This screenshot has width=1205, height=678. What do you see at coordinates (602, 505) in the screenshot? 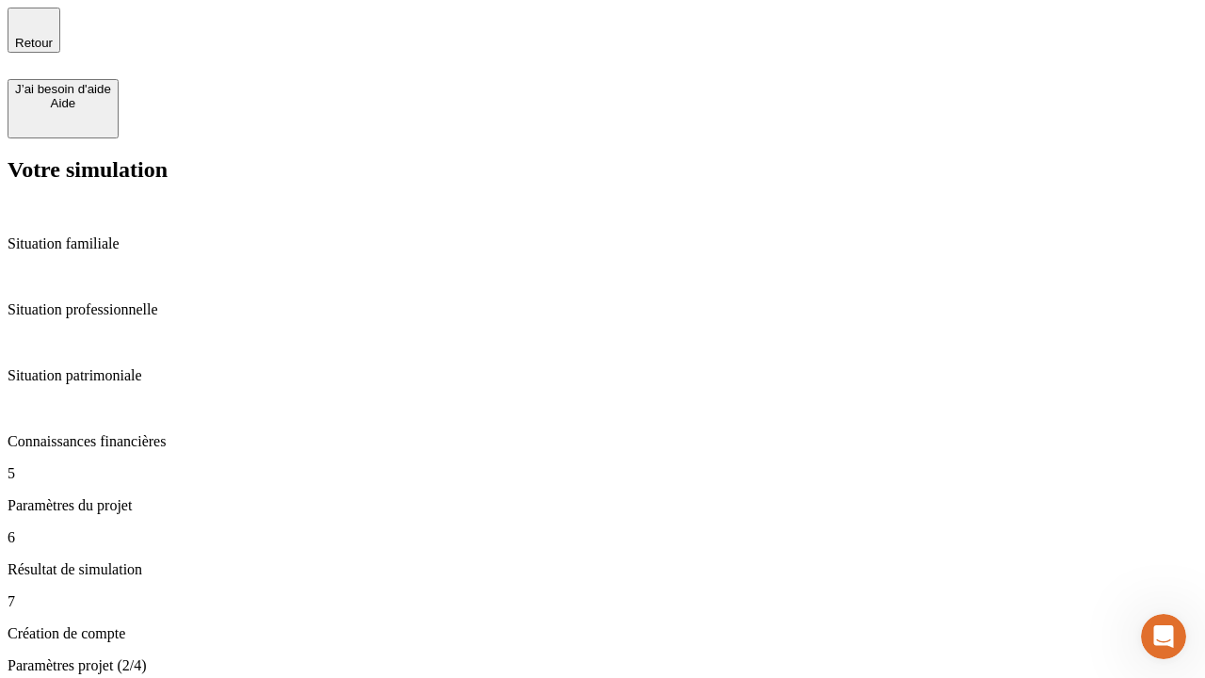
I see `p: Paramètres du projet` at bounding box center [602, 505].